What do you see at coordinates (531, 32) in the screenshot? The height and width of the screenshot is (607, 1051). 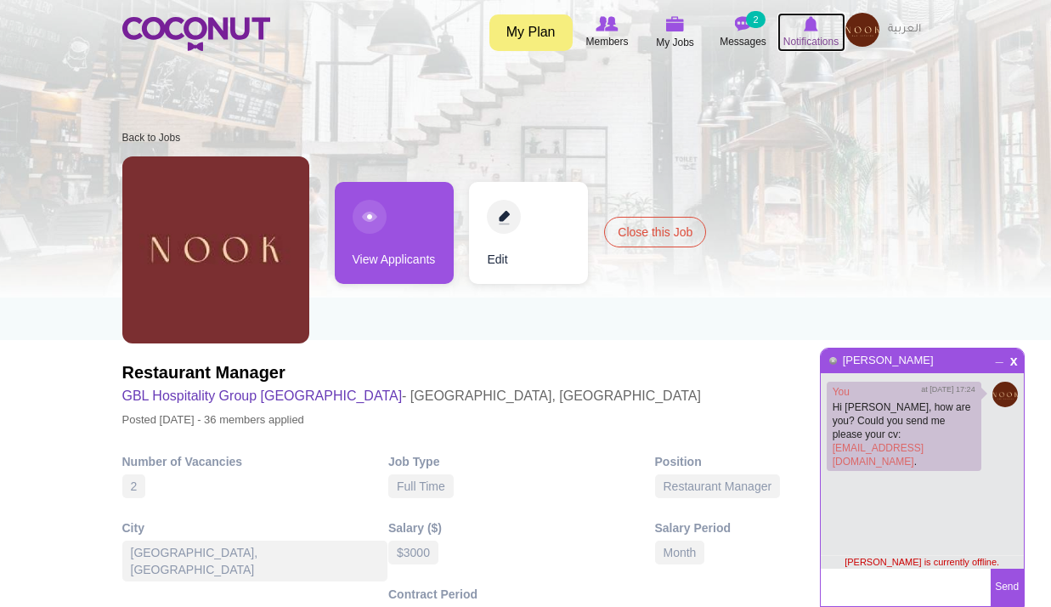 I see `a: My Plan` at bounding box center [531, 32].